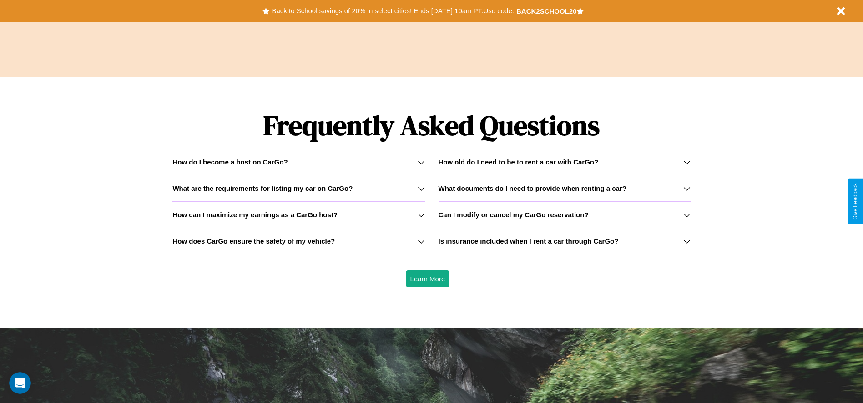  I want to click on div: Give Feedback, so click(855, 202).